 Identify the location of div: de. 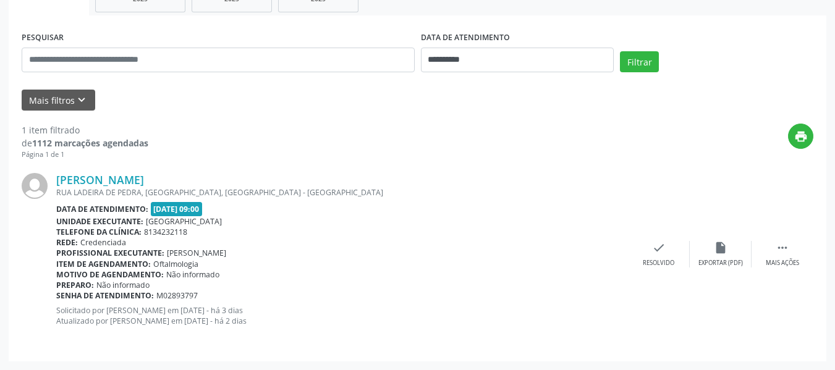
(85, 143).